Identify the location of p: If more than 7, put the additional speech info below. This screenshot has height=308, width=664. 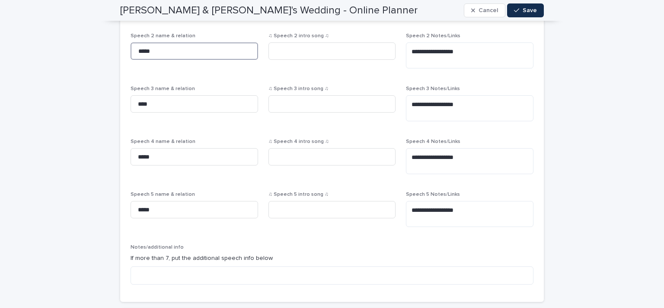
(332, 258).